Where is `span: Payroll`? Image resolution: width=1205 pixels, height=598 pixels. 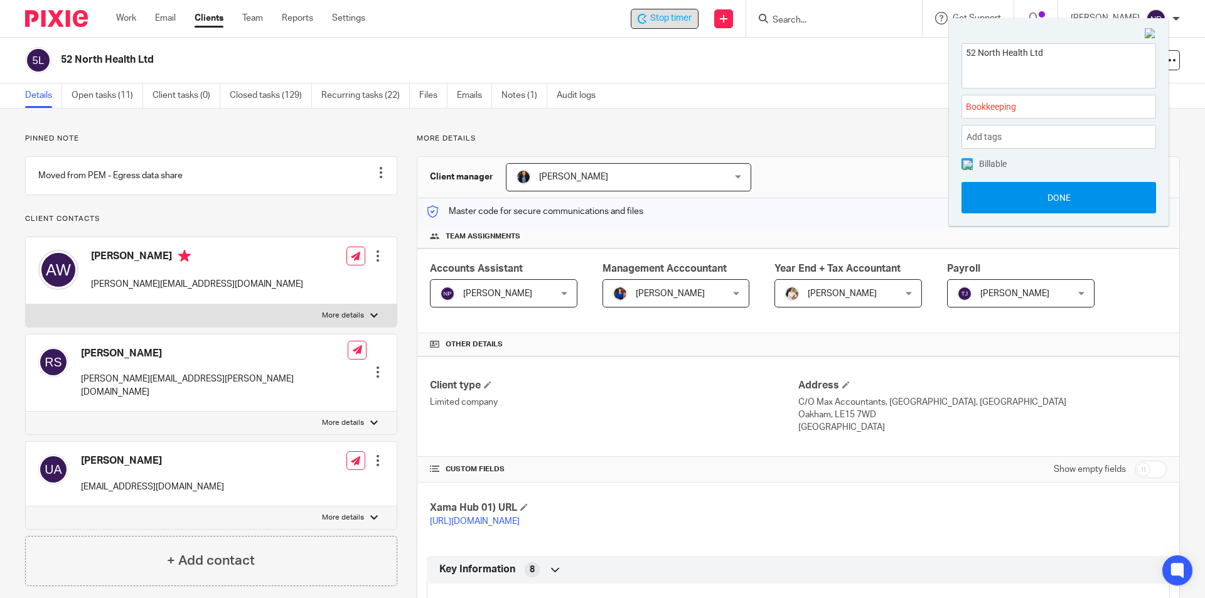
span: Payroll is located at coordinates (964, 269).